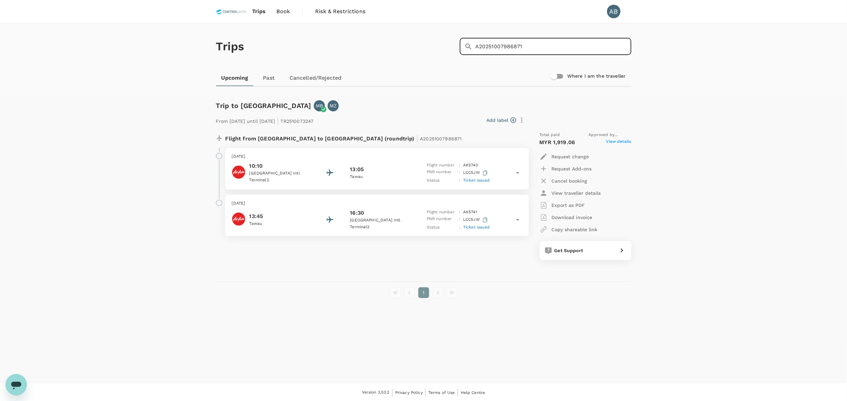 The height and width of the screenshot is (401, 847). I want to click on a: Cancelled/Rejected, so click(316, 78).